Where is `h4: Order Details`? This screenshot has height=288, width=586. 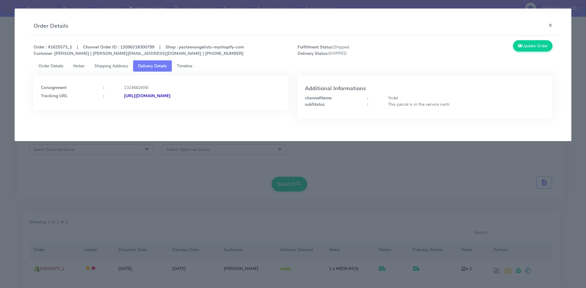 h4: Order Details is located at coordinates (51, 26).